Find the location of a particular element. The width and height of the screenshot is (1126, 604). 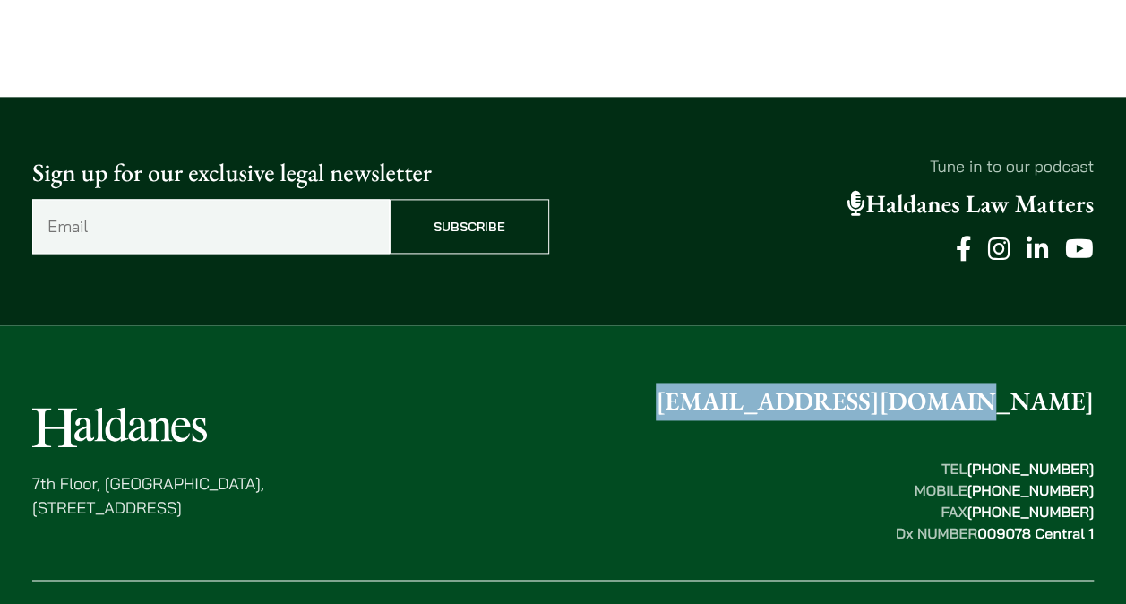

mark: 009078 Central 1 is located at coordinates (1036, 533).